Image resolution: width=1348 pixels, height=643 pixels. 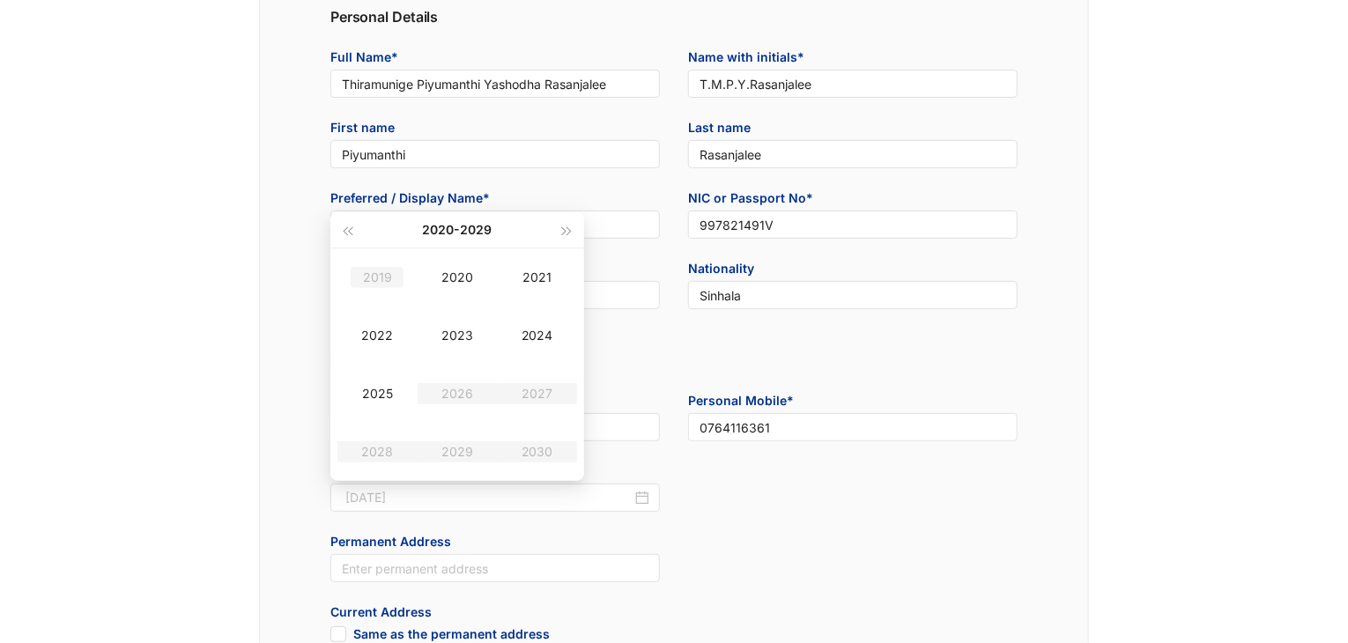 What do you see at coordinates (495, 544) in the screenshot?
I see `span: Permanent Address` at bounding box center [495, 544].